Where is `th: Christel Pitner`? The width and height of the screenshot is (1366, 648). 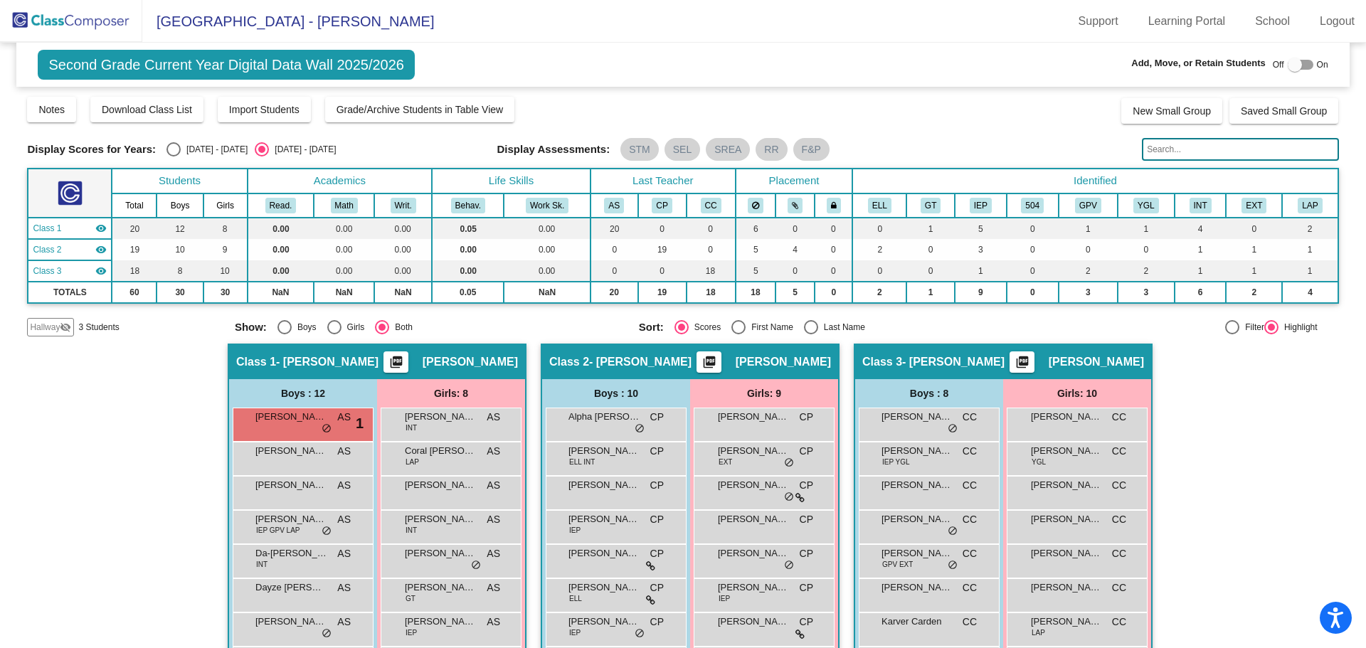
th: Christel Pitner is located at coordinates (662, 206).